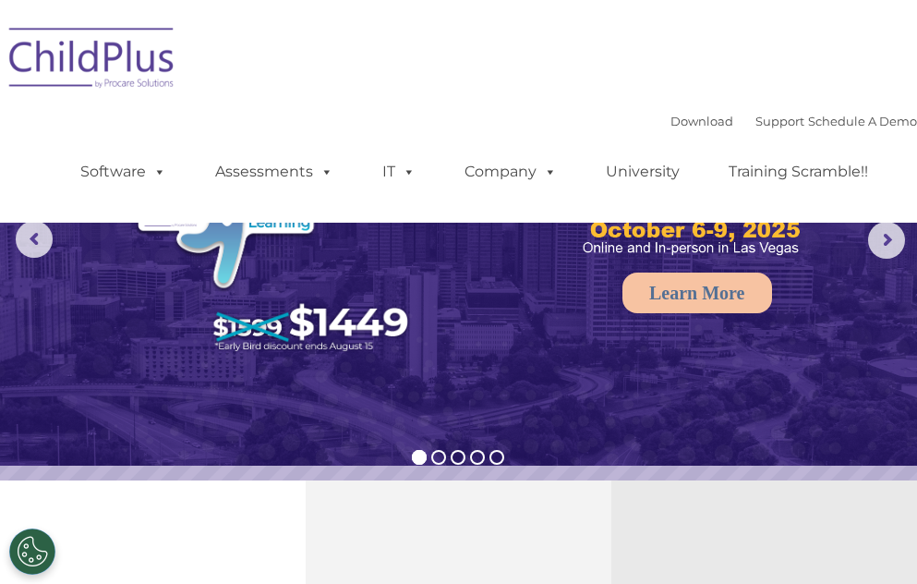 Image resolution: width=917 pixels, height=584 pixels. I want to click on button: Cookies Settings, so click(32, 551).